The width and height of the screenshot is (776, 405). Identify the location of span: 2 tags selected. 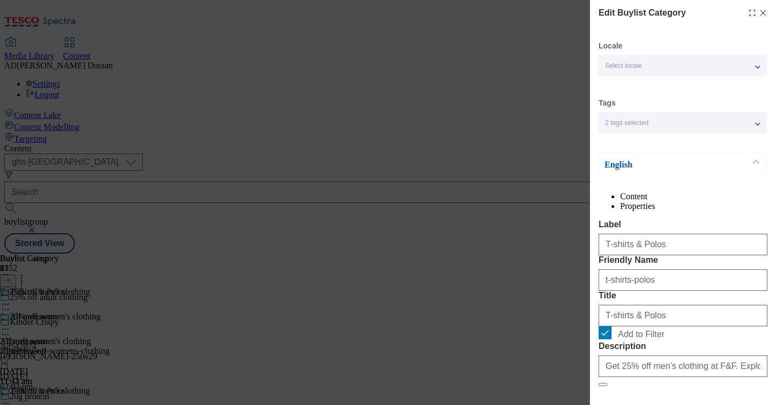
(627, 123).